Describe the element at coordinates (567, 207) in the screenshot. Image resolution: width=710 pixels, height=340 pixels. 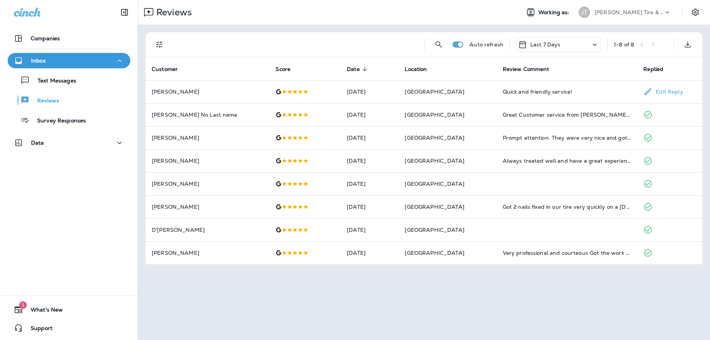
I see `div: Got 2 nails fixed in our tire very quickly on a Wednesday afternoon. Only there 40 minutes done a...` at that location.